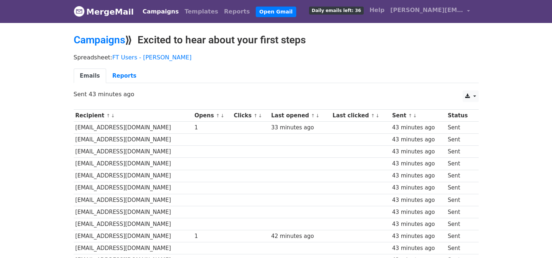 The image size is (552, 258). Describe the element at coordinates (251, 116) in the screenshot. I see `th: Clicks` at that location.